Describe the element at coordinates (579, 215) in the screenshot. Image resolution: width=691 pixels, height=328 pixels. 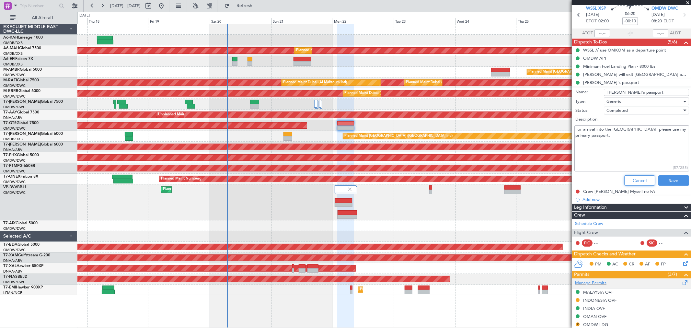
I see `span: Crew` at that location.